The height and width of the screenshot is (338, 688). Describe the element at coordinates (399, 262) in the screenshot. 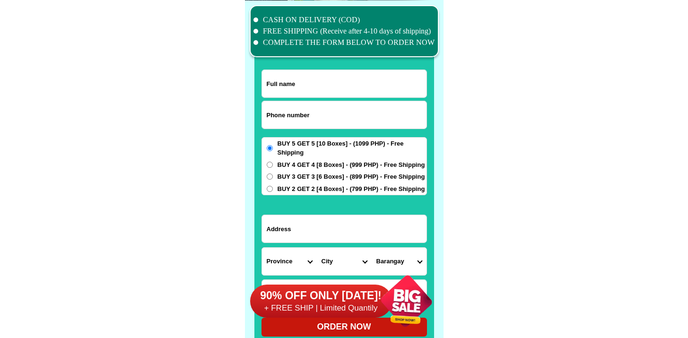

I see `select: Select commune` at that location.